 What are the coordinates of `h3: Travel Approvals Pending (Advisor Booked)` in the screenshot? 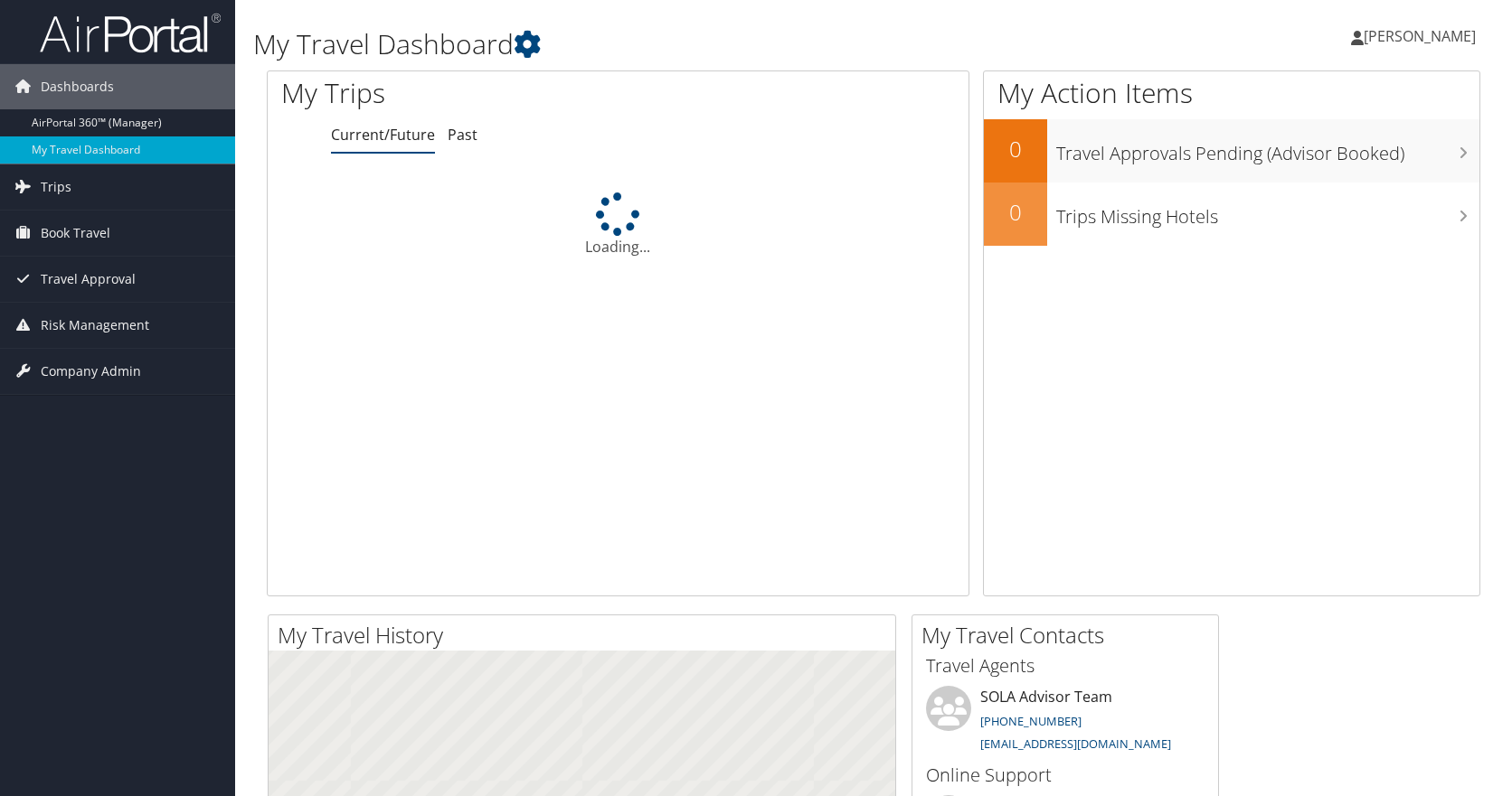 It's located at (1267, 149).